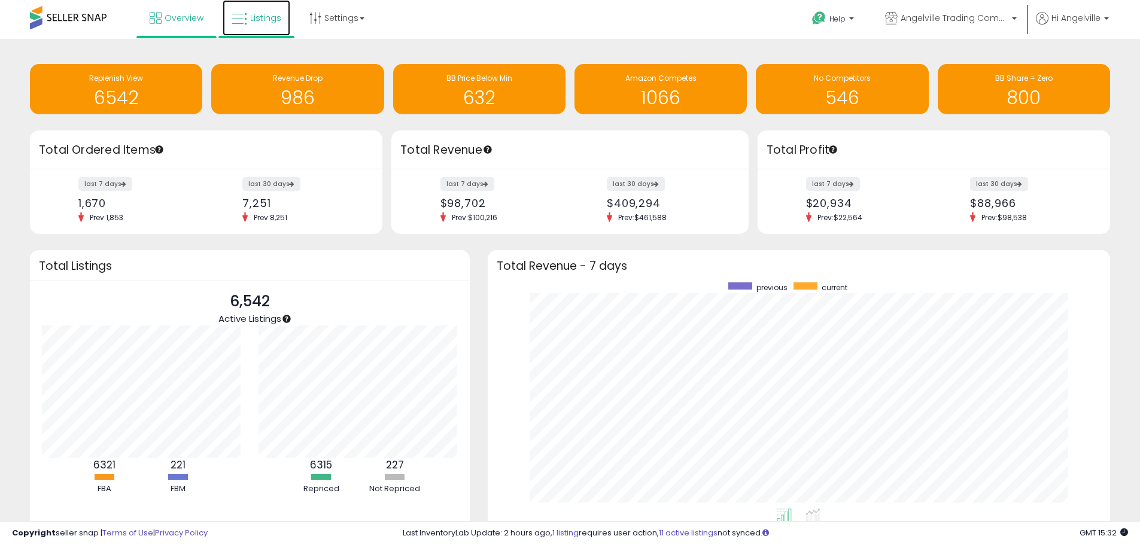 Image resolution: width=1140 pixels, height=545 pixels. Describe the element at coordinates (395, 489) in the screenshot. I see `div: Not Repriced` at that location.